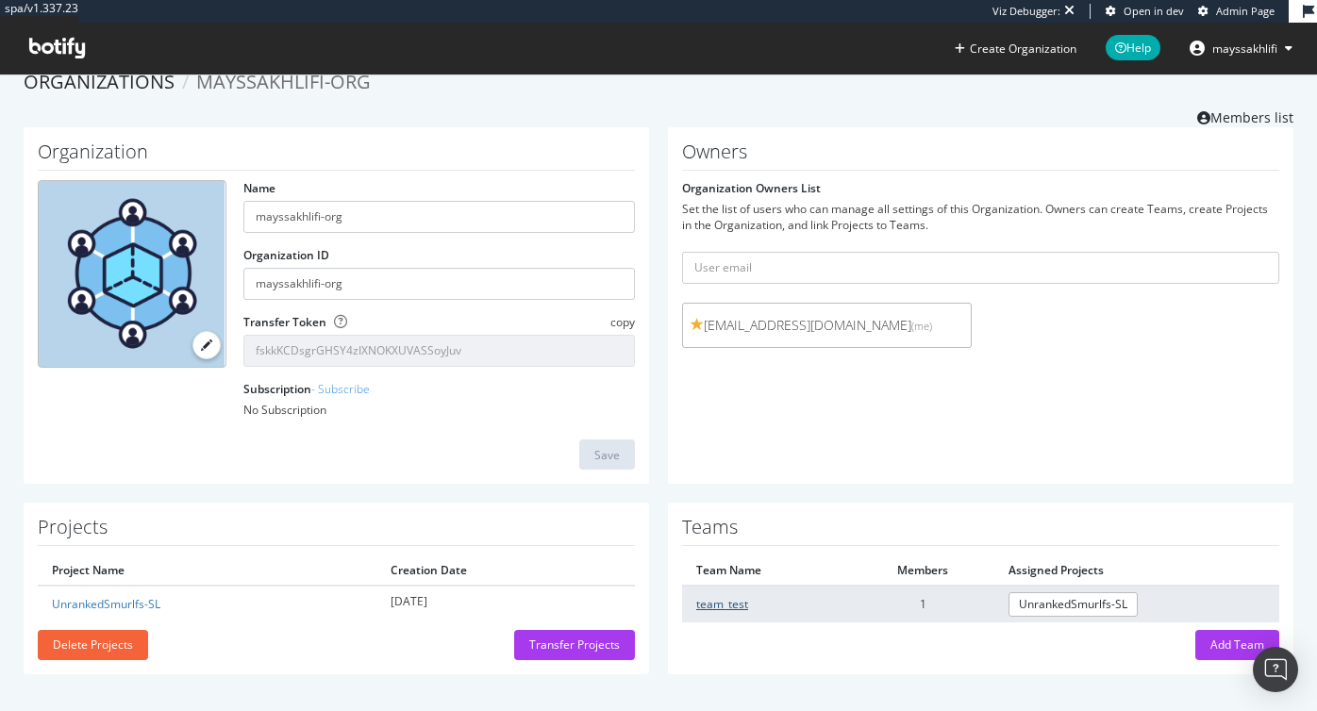  What do you see at coordinates (1276, 670) in the screenshot?
I see `div: Open Intercom Messenger` at bounding box center [1276, 670].